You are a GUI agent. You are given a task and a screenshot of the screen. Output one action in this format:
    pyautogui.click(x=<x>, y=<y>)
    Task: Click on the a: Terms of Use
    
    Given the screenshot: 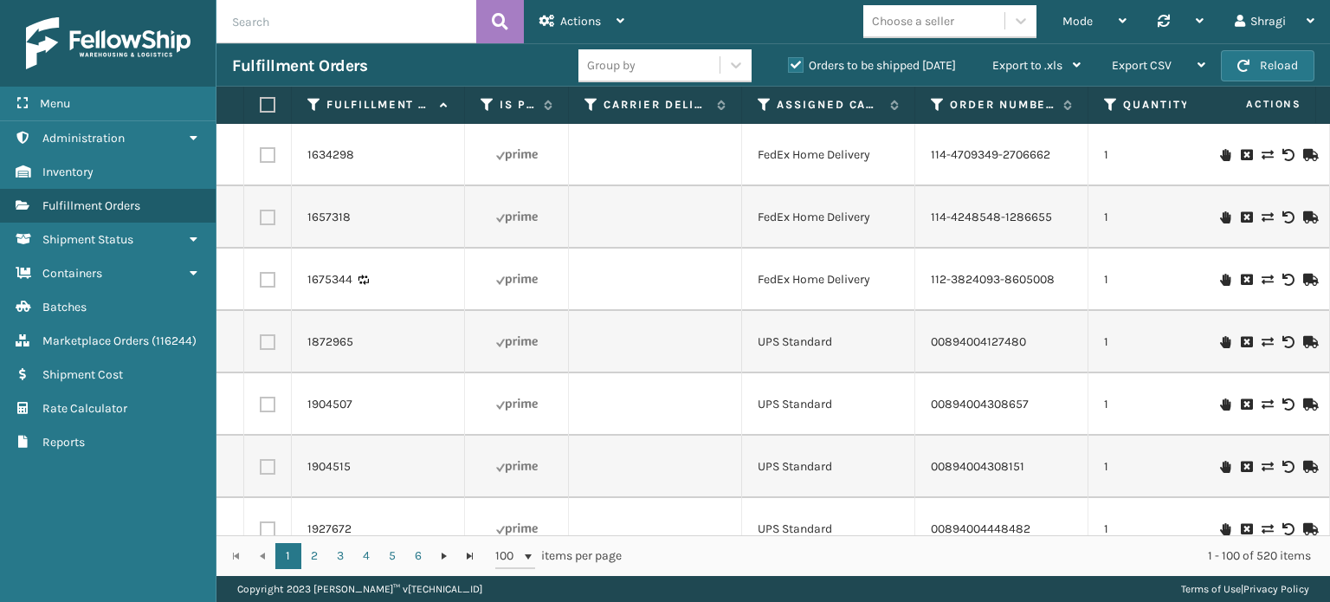 What is the action you would take?
    pyautogui.click(x=1210, y=589)
    